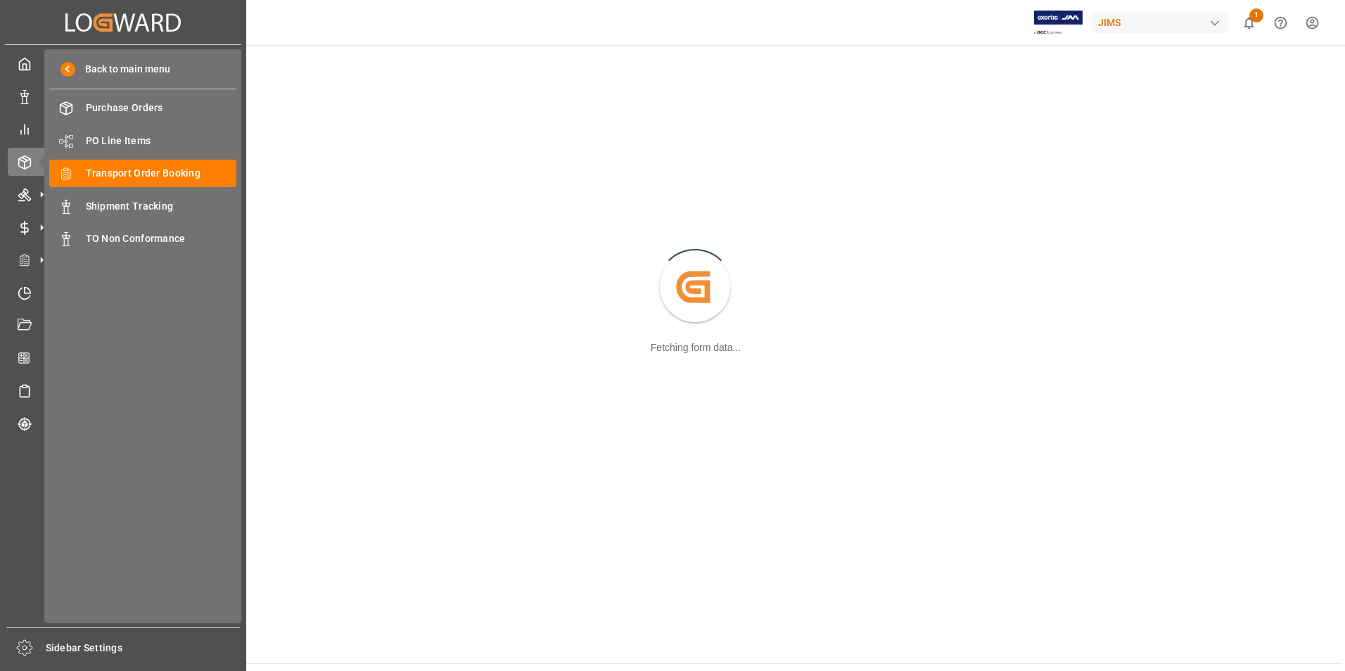 The width and height of the screenshot is (1345, 671). Describe the element at coordinates (161, 206) in the screenshot. I see `span: Shipment Tracking` at that location.